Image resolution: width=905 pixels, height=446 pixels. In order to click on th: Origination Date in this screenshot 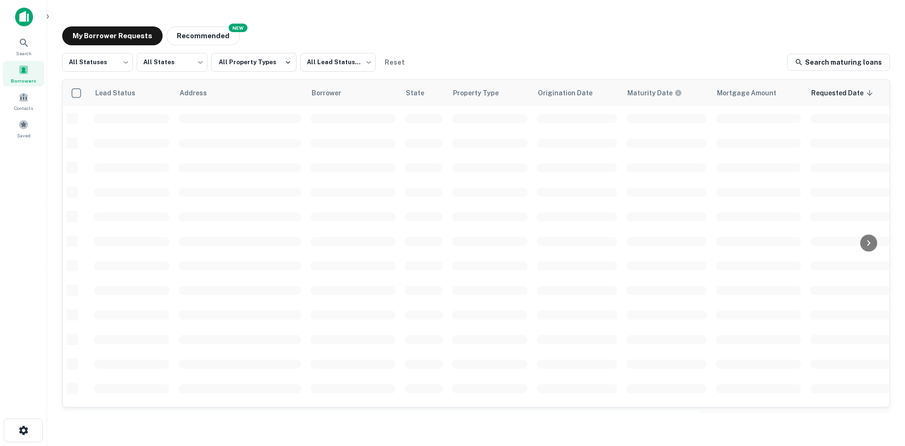, I will do `click(577, 93)`.